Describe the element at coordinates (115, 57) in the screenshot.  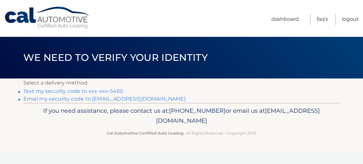
I see `span: We need to verify your identity` at that location.